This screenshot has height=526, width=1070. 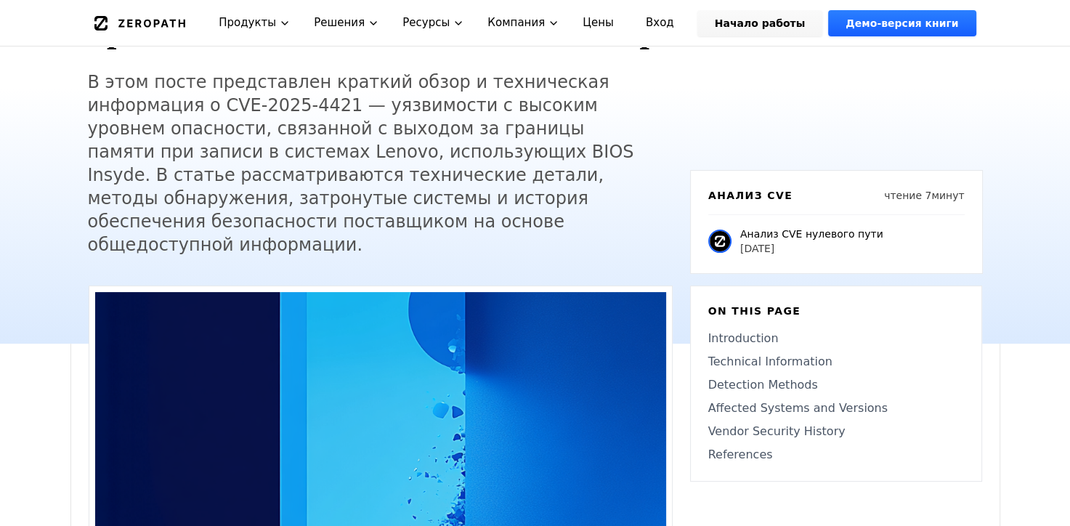 I want to click on h6: On this page, so click(x=836, y=311).